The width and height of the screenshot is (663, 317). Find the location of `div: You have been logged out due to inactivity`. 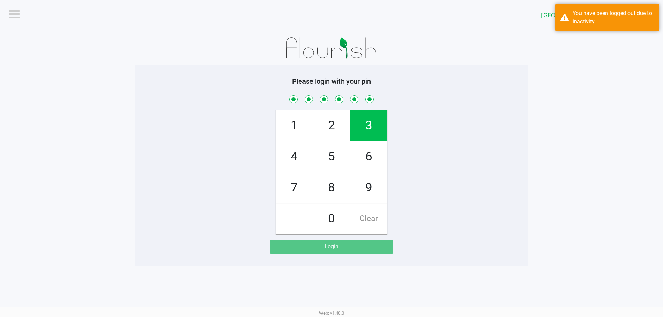

div: You have been logged out due to inactivity is located at coordinates (613, 18).